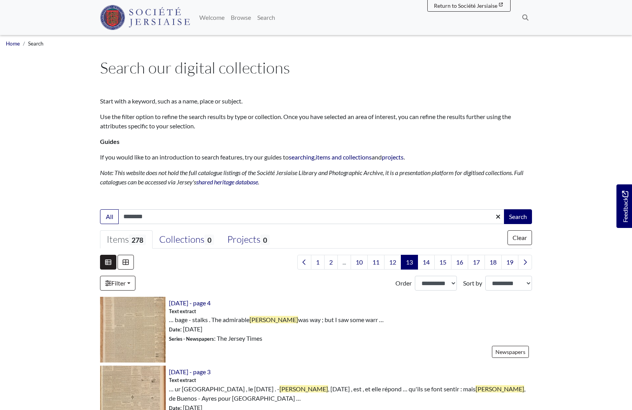 The height and width of the screenshot is (410, 632). Describe the element at coordinates (36, 44) in the screenshot. I see `span: Search` at that location.